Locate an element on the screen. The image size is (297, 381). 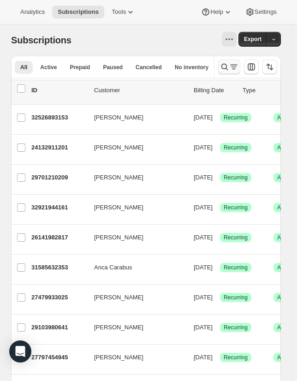
button: Export is located at coordinates (253, 39).